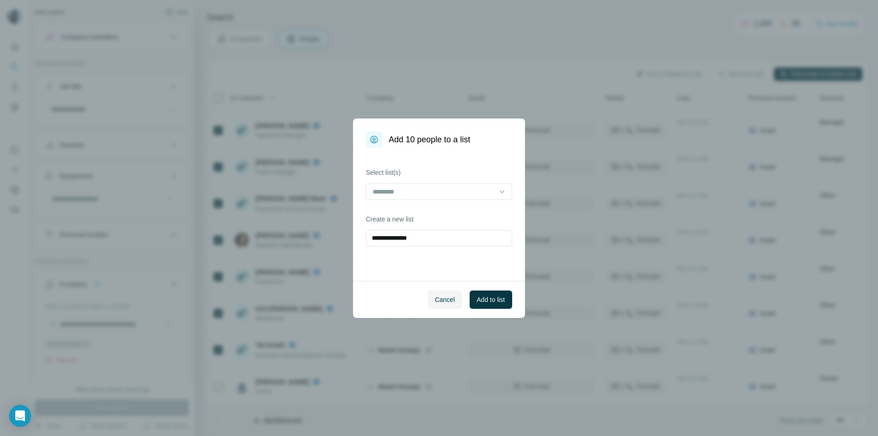  What do you see at coordinates (445, 299) in the screenshot?
I see `button: Cancel` at bounding box center [445, 299].